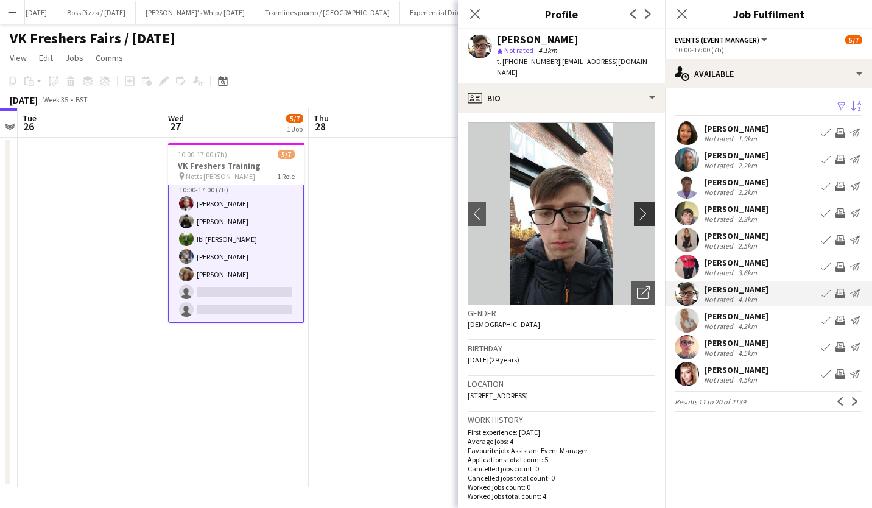 The height and width of the screenshot is (508, 872). I want to click on span: 10:00-17:00 (7h), so click(202, 154).